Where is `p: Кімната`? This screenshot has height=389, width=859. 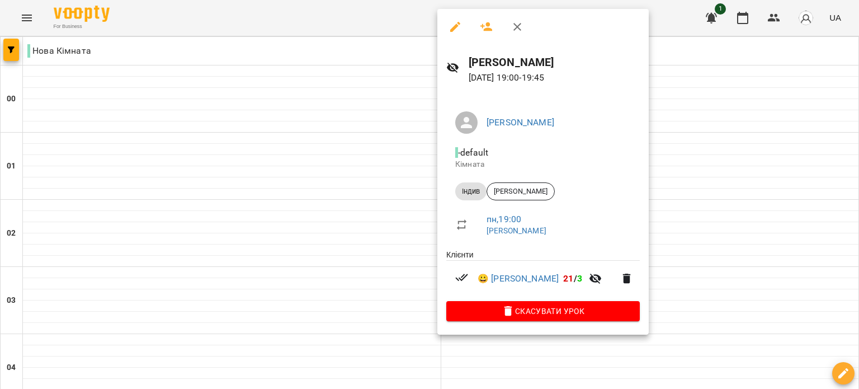
p: Кімната is located at coordinates (543, 165).